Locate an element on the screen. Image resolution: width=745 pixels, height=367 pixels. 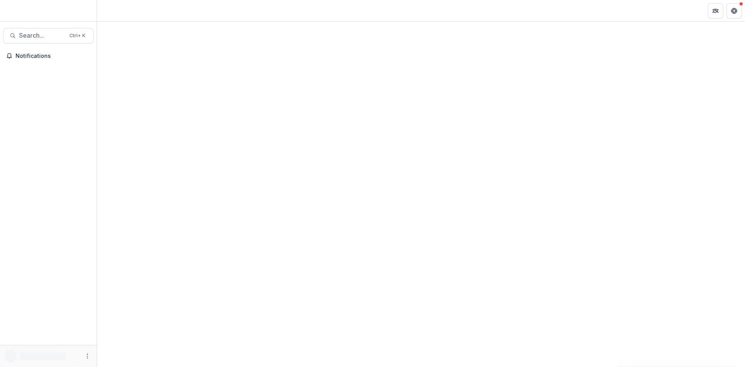
button: Get Help is located at coordinates (735, 11).